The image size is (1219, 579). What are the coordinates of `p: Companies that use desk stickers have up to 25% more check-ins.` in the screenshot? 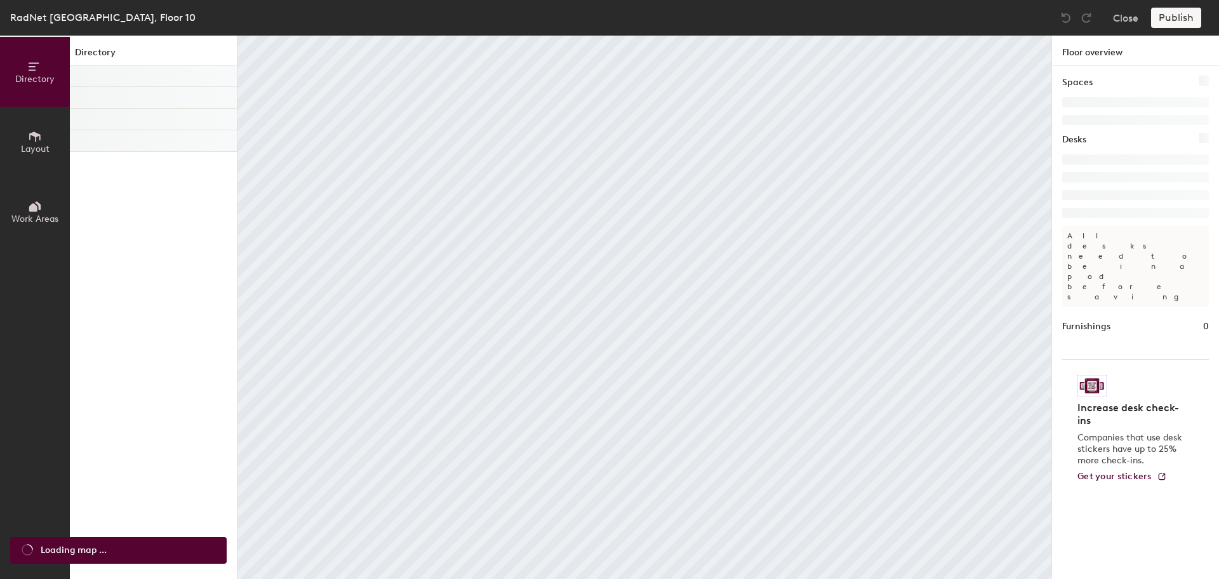 It's located at (1132, 449).